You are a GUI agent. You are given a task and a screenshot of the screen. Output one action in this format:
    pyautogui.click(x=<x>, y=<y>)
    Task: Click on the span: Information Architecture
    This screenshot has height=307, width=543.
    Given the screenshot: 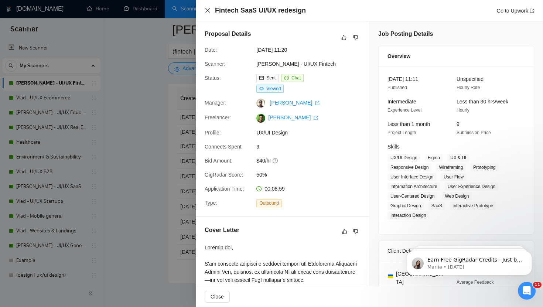 What is the action you would take?
    pyautogui.click(x=414, y=187)
    